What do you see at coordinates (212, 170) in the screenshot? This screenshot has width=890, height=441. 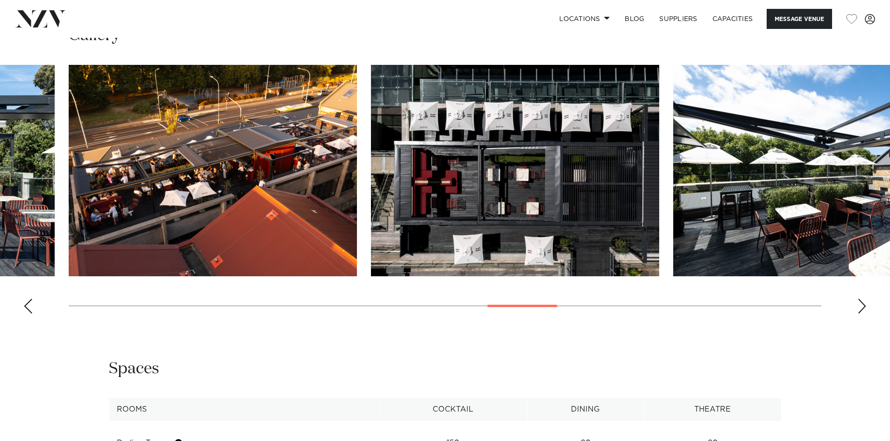 I see `a: Darling on Drake rooftop at sunset` at bounding box center [212, 170].